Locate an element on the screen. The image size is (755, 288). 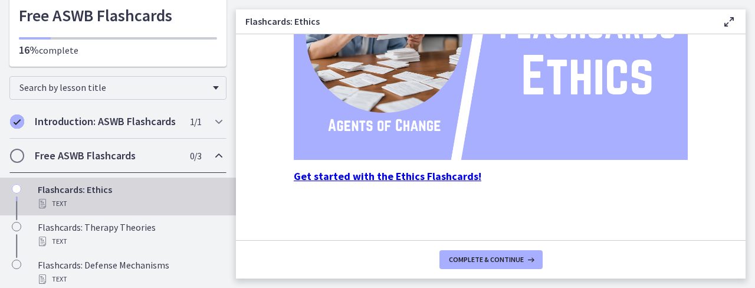
span: 1 / 1 is located at coordinates (195, 122).